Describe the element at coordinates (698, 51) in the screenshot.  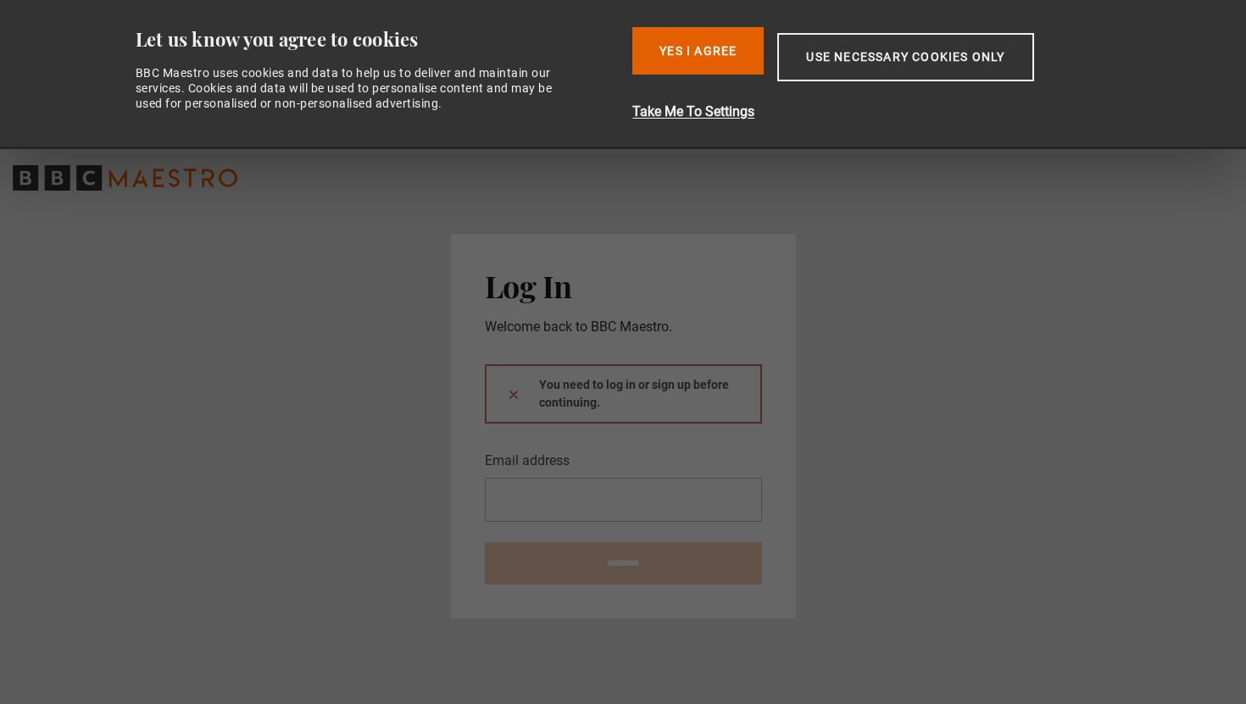
I see `button: Yes I Agree` at that location.